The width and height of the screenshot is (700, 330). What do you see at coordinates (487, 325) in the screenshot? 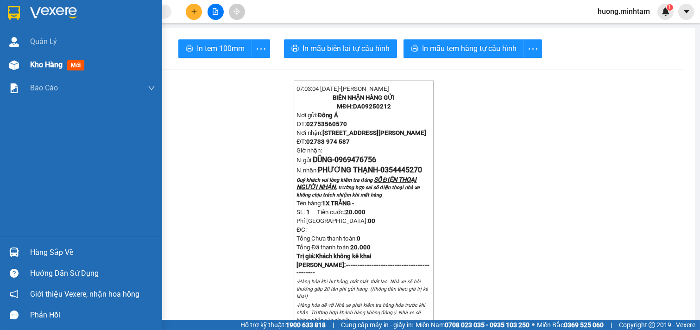
I see `strong: 0708 023 035 - 0935 103 250` at bounding box center [487, 325].